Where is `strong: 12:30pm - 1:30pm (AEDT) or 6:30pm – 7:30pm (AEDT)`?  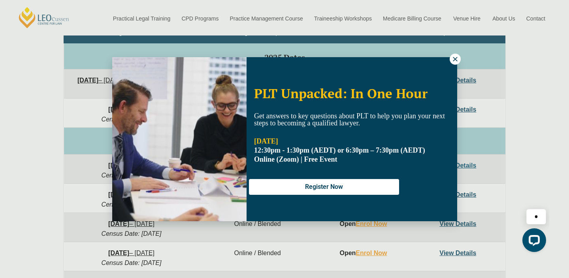 strong: 12:30pm - 1:30pm (AEDT) or 6:30pm – 7:30pm (AEDT) is located at coordinates (339, 150).